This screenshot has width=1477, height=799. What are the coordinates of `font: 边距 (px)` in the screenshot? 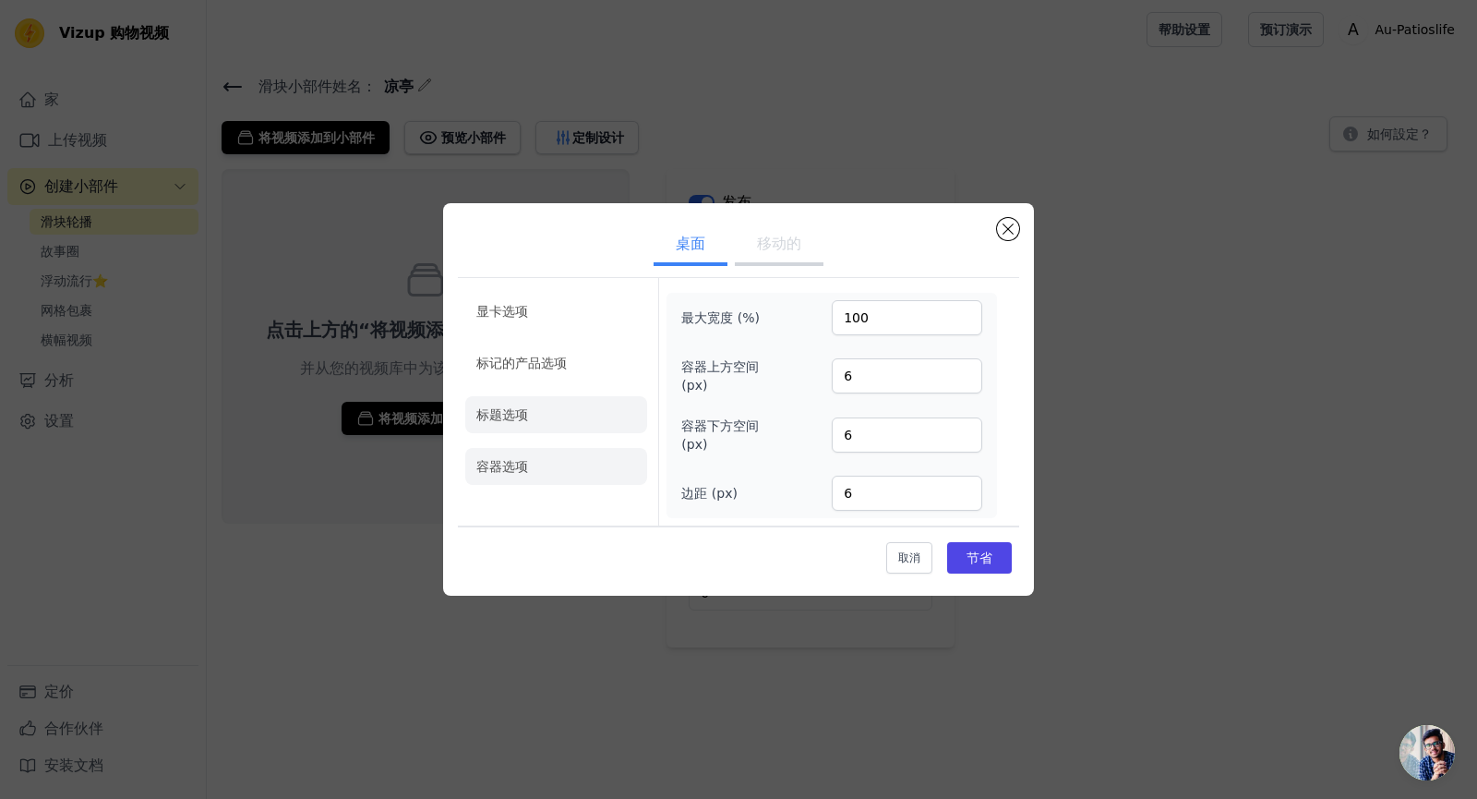 It's located at (709, 493).